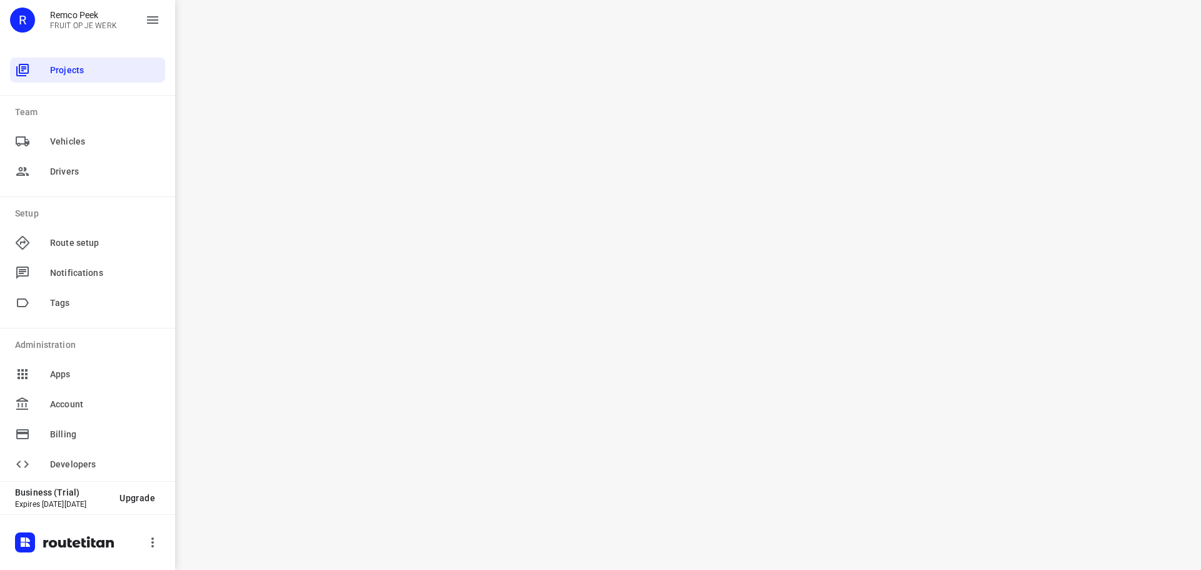 Image resolution: width=1201 pixels, height=570 pixels. Describe the element at coordinates (88, 303) in the screenshot. I see `div: Tags` at that location.